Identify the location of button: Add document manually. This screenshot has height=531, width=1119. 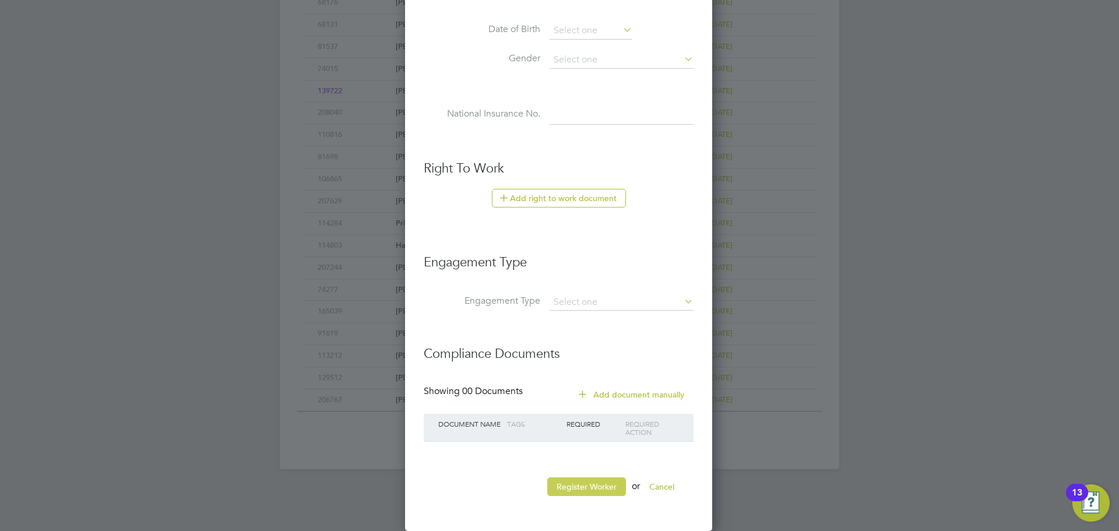
(632, 395).